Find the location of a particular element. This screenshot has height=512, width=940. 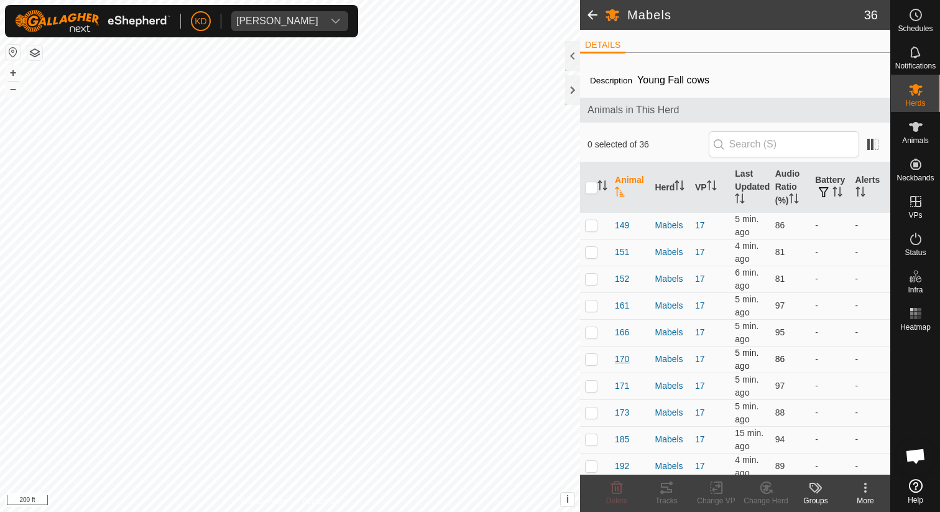

span: KD is located at coordinates (200, 21).